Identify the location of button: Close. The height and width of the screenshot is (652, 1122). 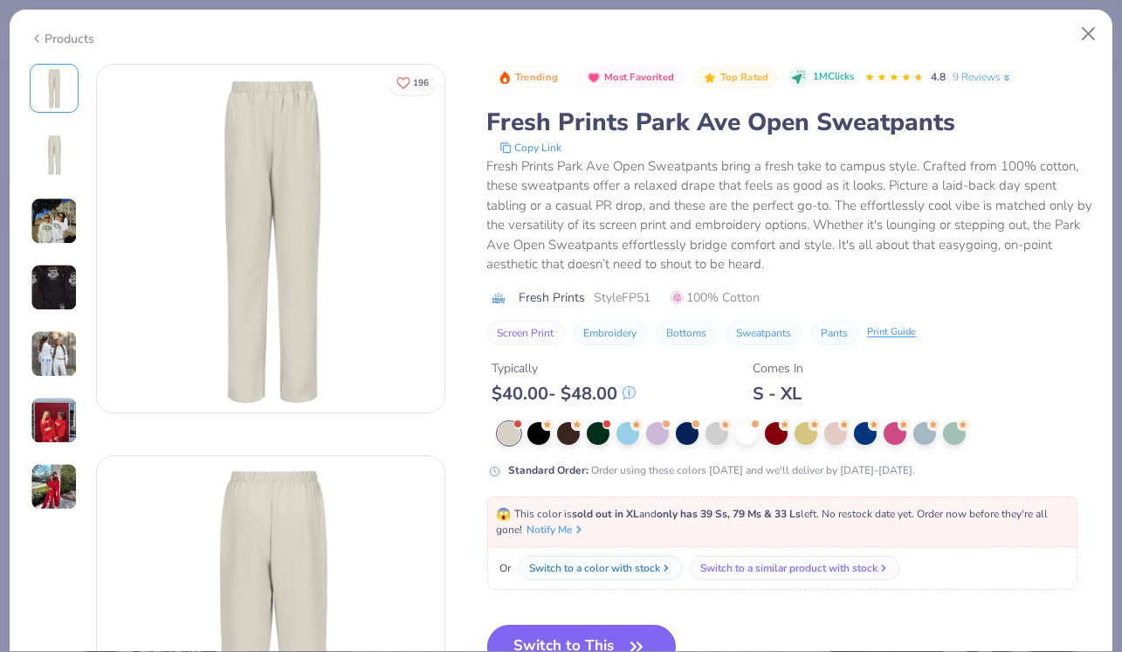
(1089, 34).